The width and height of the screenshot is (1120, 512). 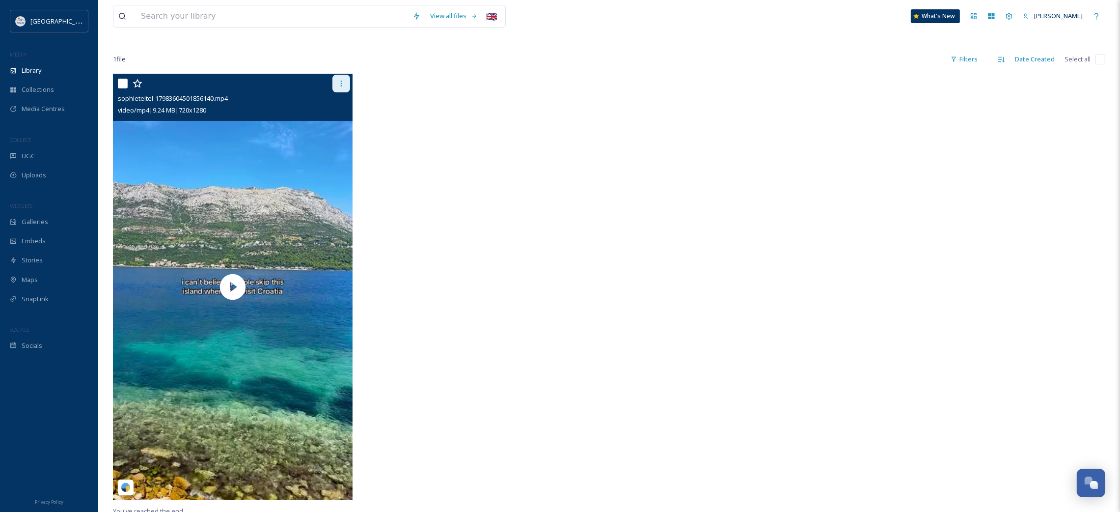 I want to click on span: Privacy Policy, so click(x=49, y=501).